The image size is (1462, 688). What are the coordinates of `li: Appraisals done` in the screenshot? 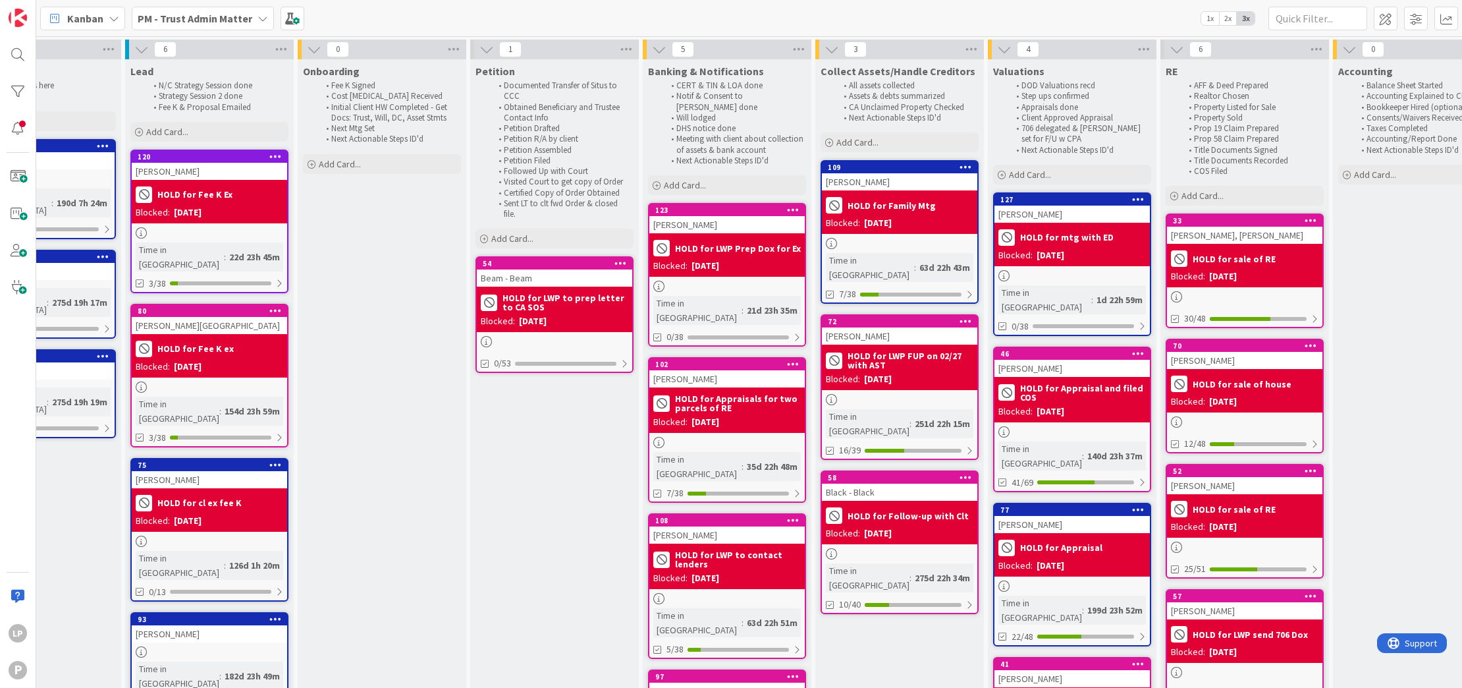 It's located at (1079, 107).